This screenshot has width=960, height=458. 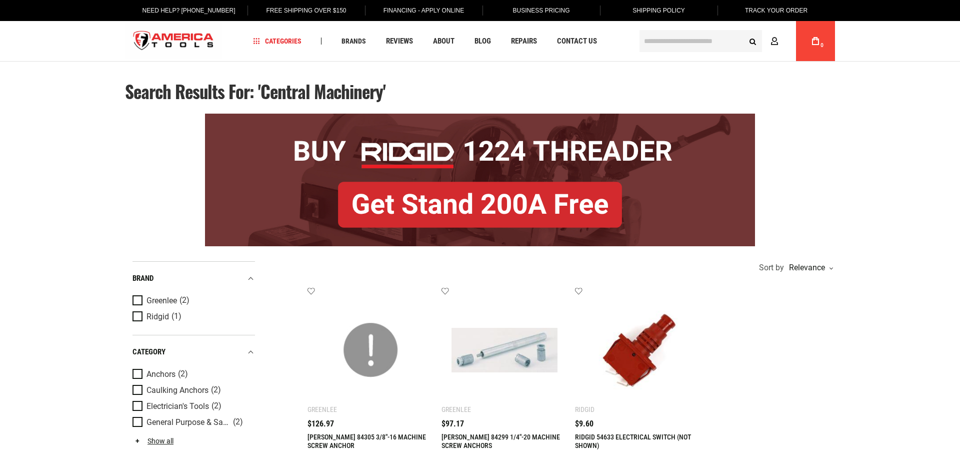 What do you see at coordinates (174, 41) in the screenshot?
I see `a: store logo` at bounding box center [174, 41].